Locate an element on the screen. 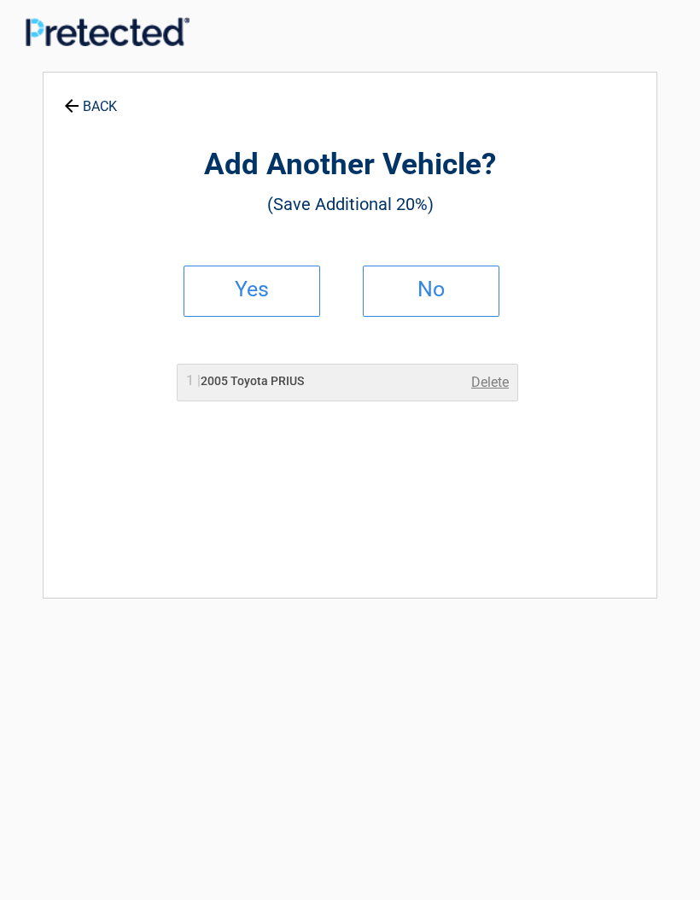  h2: Yes is located at coordinates (252, 289).